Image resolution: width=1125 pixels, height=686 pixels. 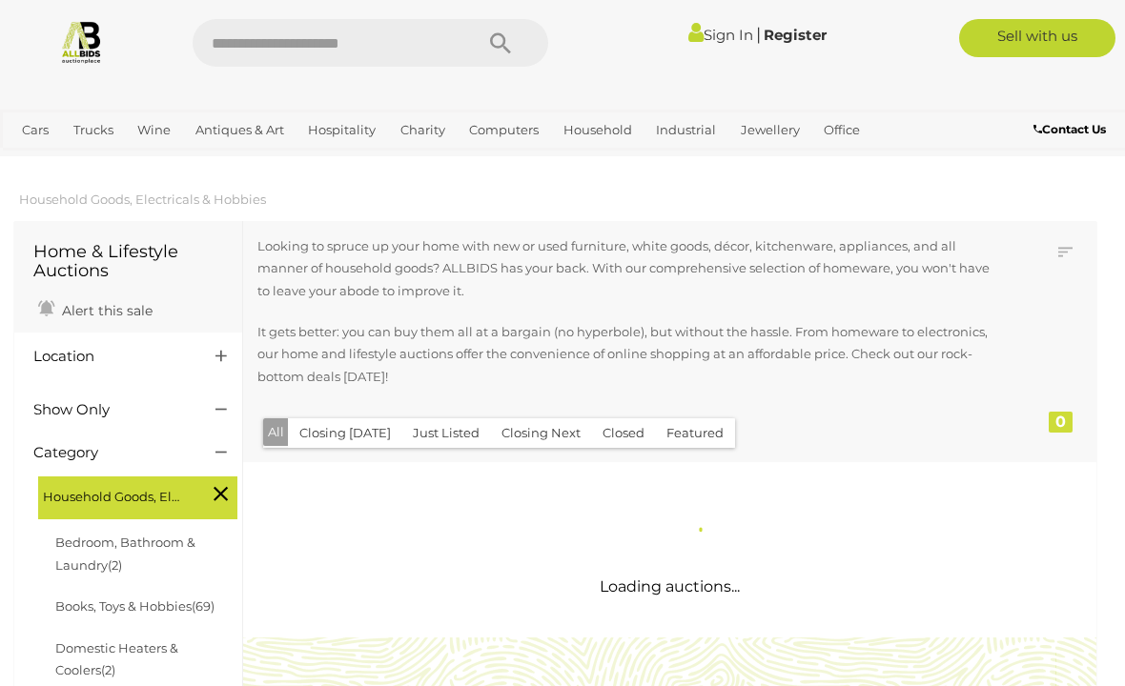 What do you see at coordinates (81, 41) in the screenshot?
I see `img: Allbids.com.au` at bounding box center [81, 41].